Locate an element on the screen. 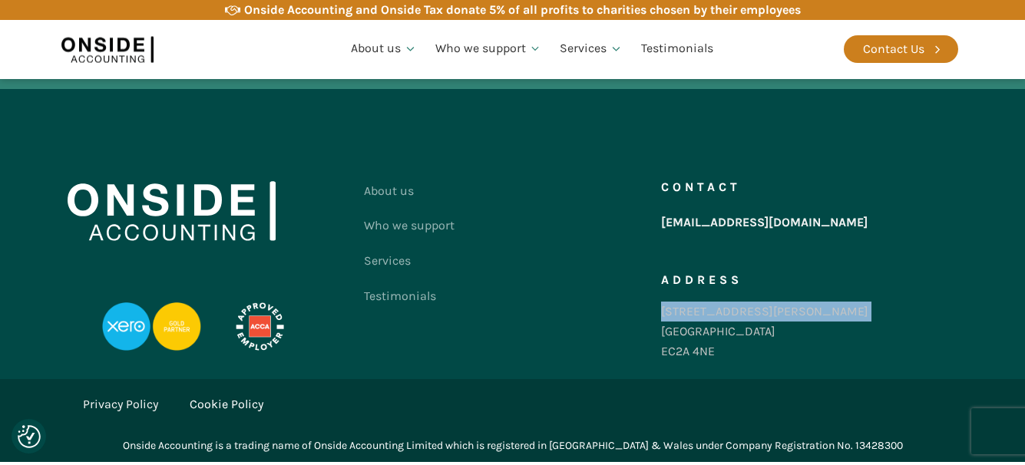 Image resolution: width=1025 pixels, height=465 pixels. a: Contact Us is located at coordinates (900, 49).